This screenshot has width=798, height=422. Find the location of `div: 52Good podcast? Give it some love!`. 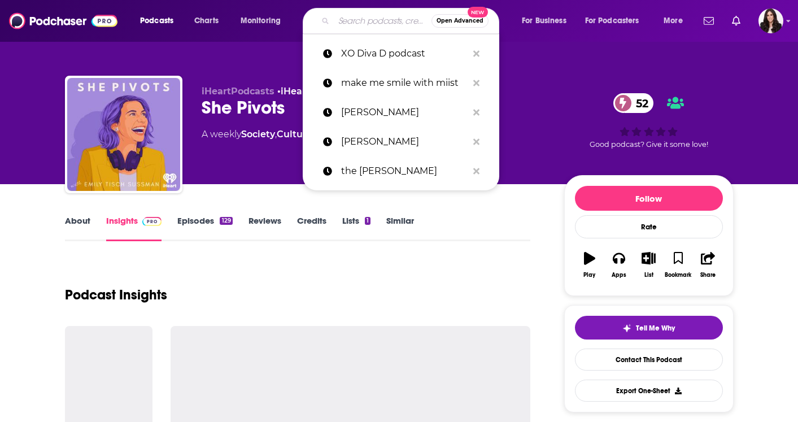

div: 52Good podcast? Give it some love! is located at coordinates (649, 121).